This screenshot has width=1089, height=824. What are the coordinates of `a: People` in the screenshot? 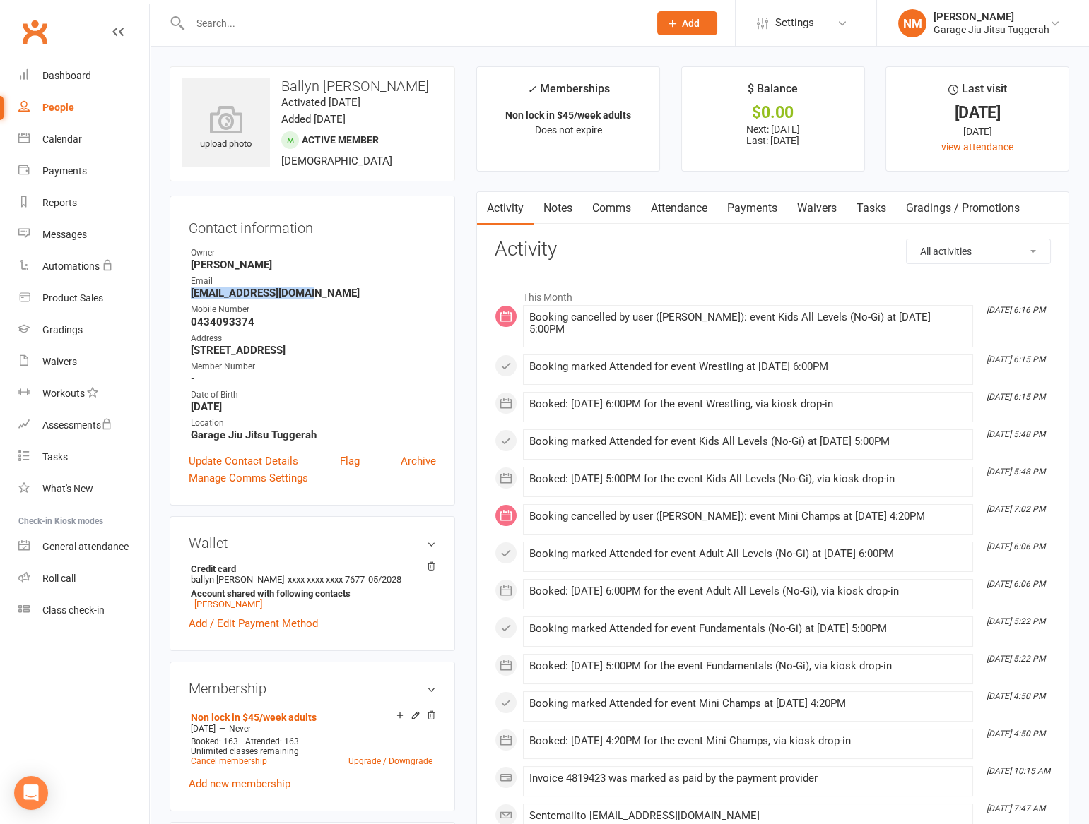 It's located at (83, 107).